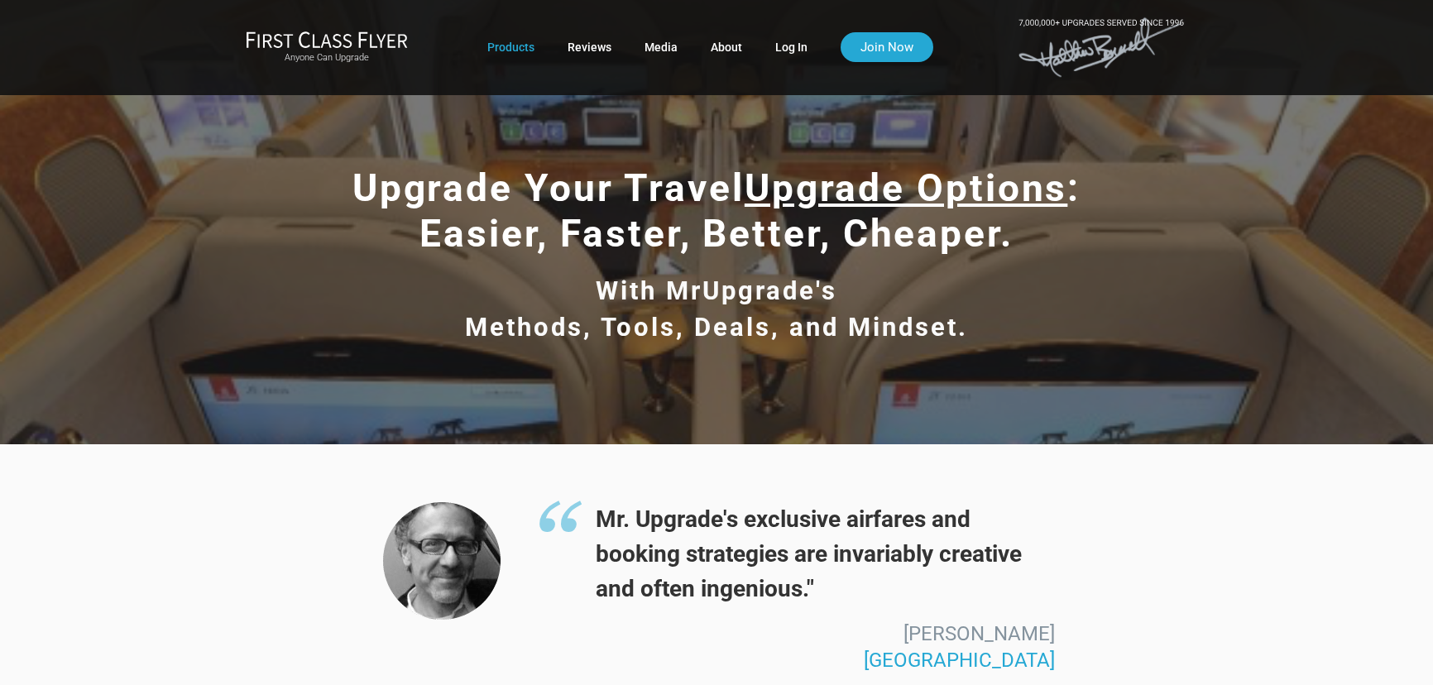 Image resolution: width=1433 pixels, height=685 pixels. What do you see at coordinates (510, 47) in the screenshot?
I see `a: Products` at bounding box center [510, 47].